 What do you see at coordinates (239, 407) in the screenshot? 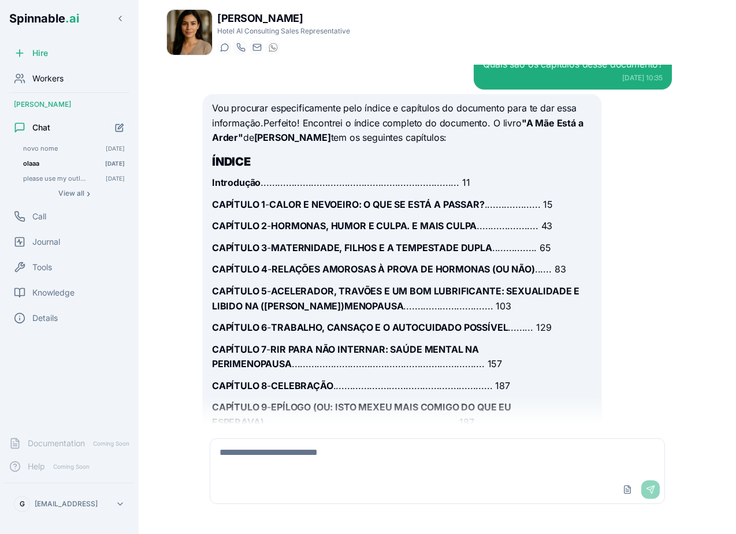
I see `strong: CAPÍTULO 9` at bounding box center [239, 407].